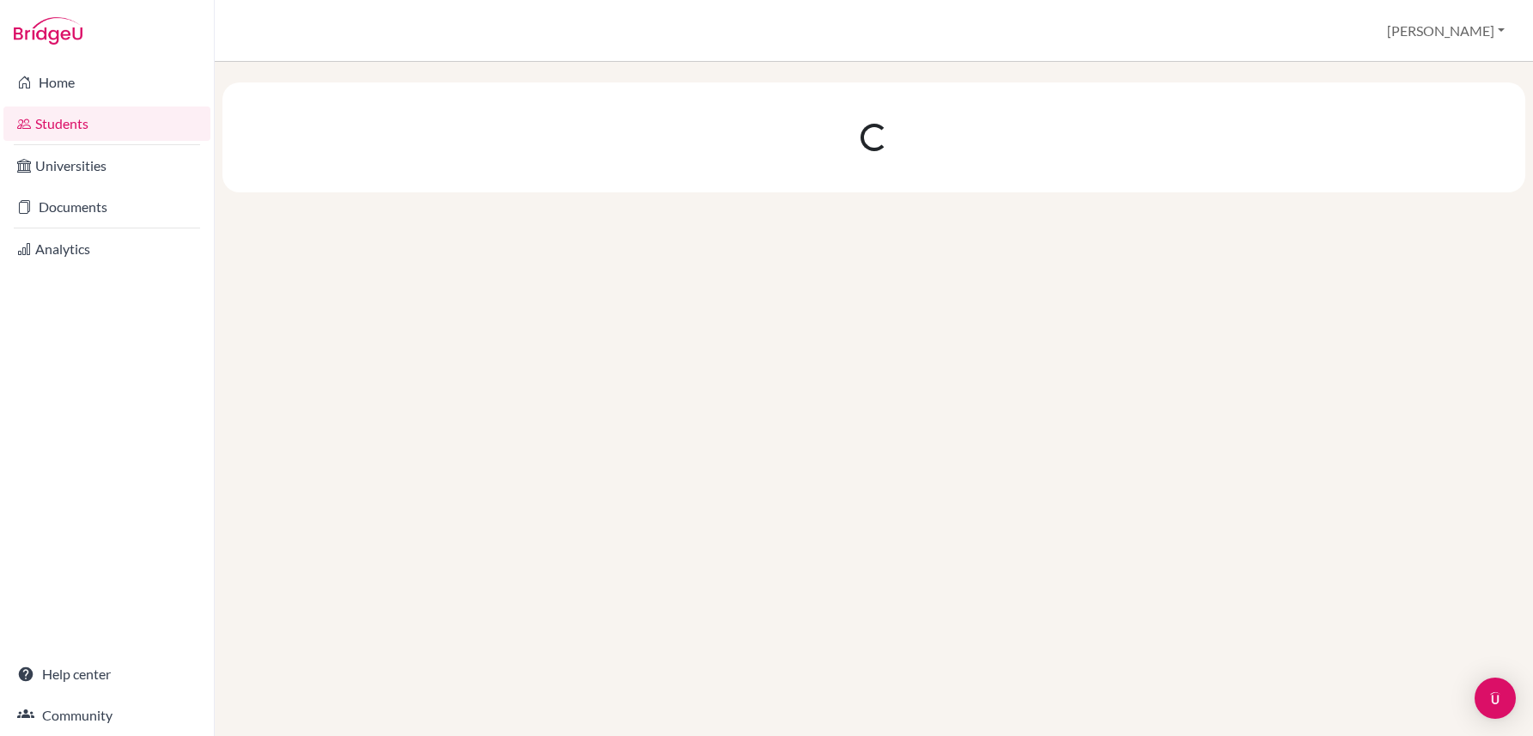  I want to click on a: Help center, so click(106, 674).